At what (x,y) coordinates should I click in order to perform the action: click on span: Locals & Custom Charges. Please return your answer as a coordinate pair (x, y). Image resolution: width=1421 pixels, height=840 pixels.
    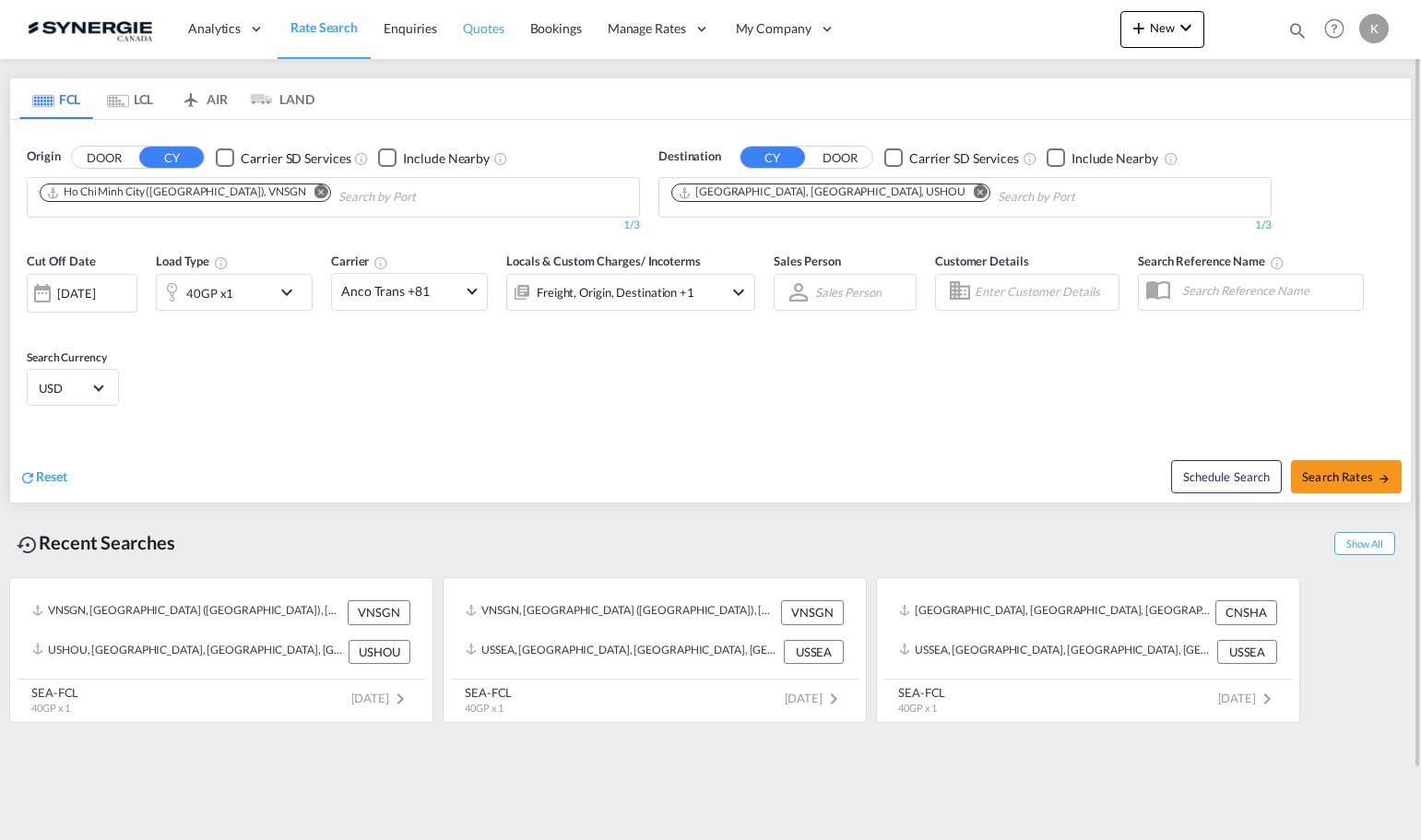
    Looking at the image, I should click on (603, 260).